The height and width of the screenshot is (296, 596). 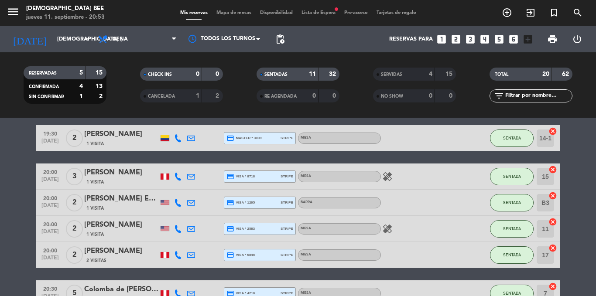 I want to click on span: NO SHOW, so click(x=392, y=96).